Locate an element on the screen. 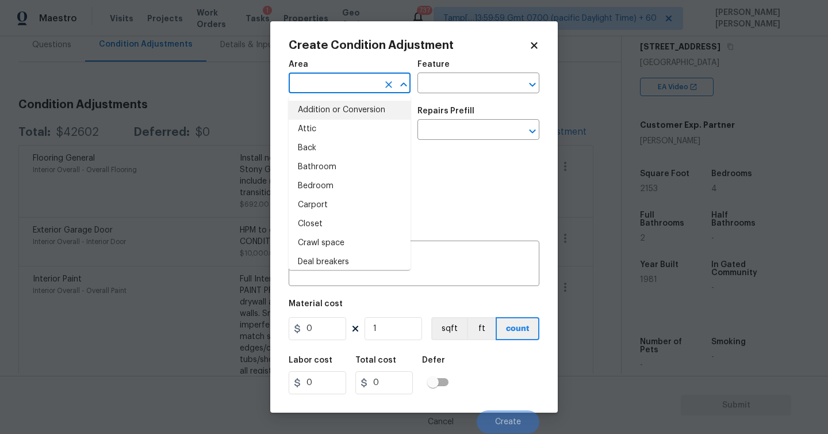 The image size is (828, 434). h5: Labor cost is located at coordinates (311, 360).